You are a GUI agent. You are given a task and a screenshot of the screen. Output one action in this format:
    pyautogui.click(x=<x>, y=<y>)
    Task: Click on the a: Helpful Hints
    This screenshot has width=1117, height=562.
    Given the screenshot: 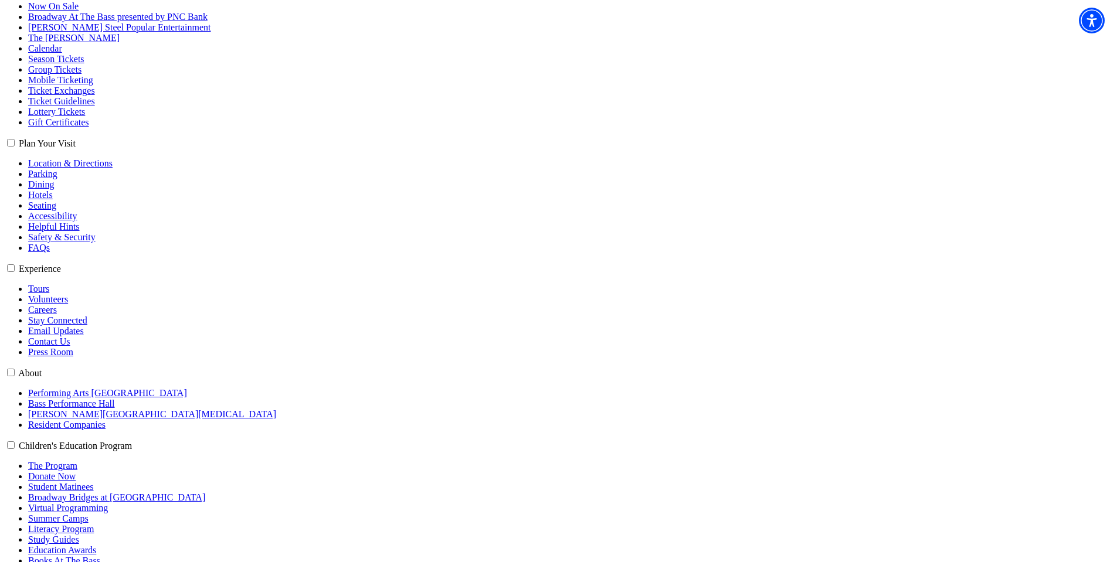 What is the action you would take?
    pyautogui.click(x=54, y=226)
    